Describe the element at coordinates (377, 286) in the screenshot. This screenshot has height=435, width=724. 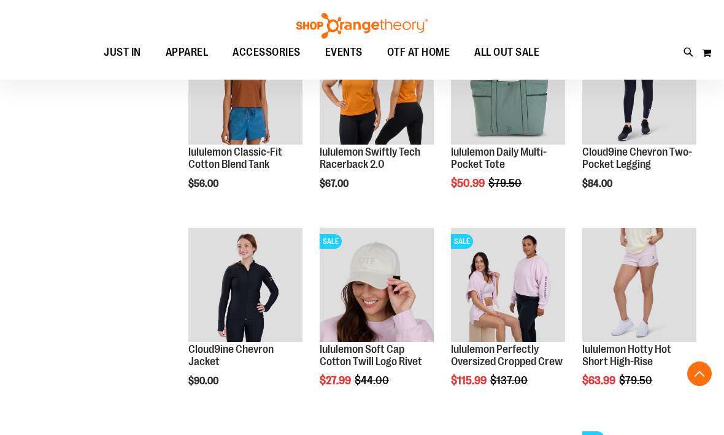
I see `a: OTF lululemon Soft Cap Cotton Twill Logo Rivet KhakiSALE` at that location.